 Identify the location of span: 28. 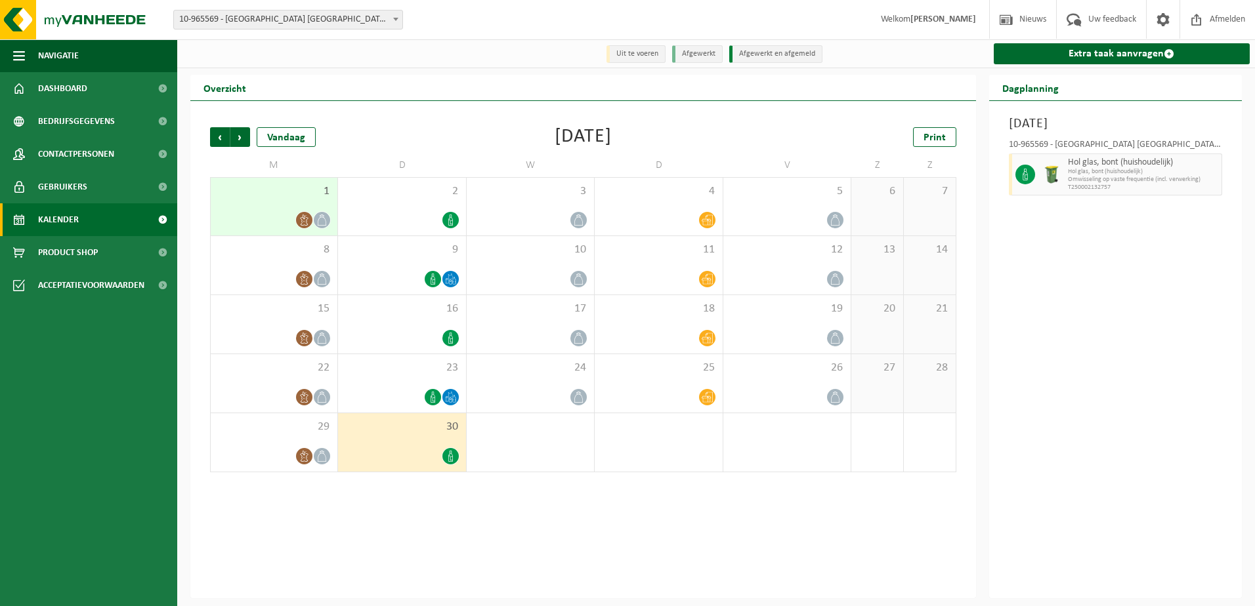
(929, 368).